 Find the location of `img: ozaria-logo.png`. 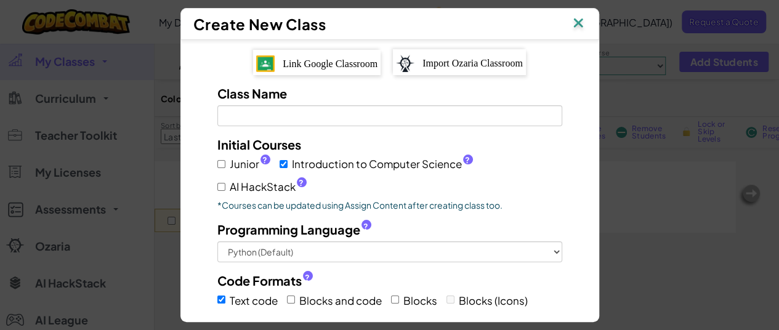

img: ozaria-logo.png is located at coordinates (405, 63).